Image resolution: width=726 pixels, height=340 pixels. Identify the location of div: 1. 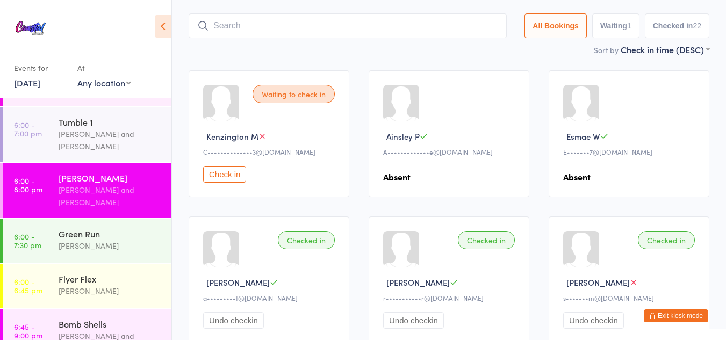
(629, 26).